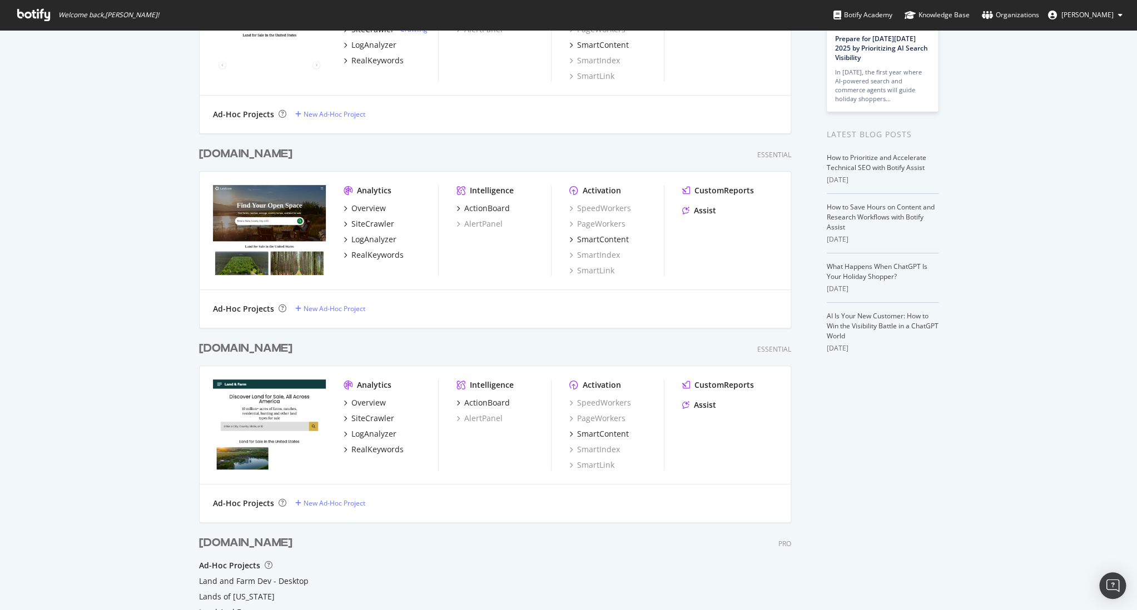 The width and height of the screenshot is (1137, 610). I want to click on div: Land and Farm Dev - Desktop, so click(254, 582).